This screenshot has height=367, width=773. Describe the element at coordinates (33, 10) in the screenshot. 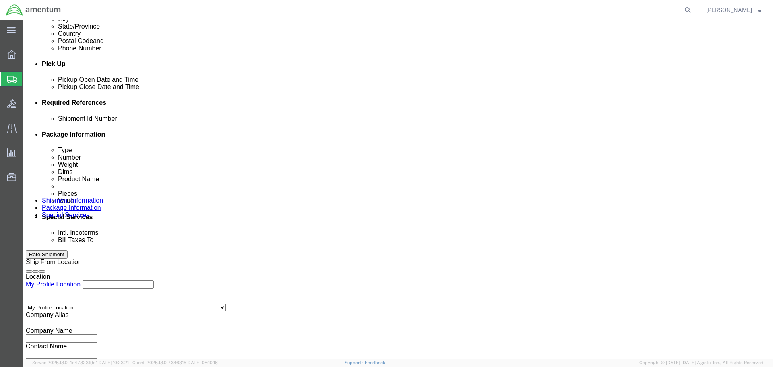

I see `img: logo` at that location.